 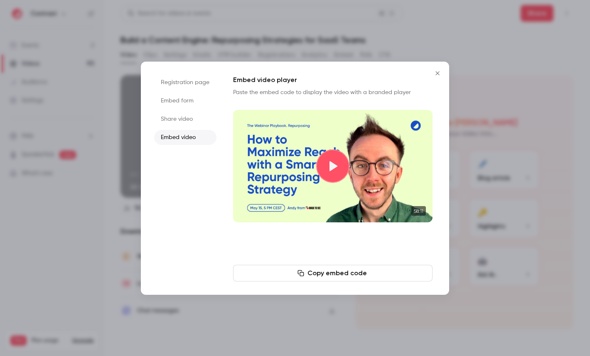 What do you see at coordinates (333, 273) in the screenshot?
I see `button: Copy embed code` at bounding box center [333, 273].